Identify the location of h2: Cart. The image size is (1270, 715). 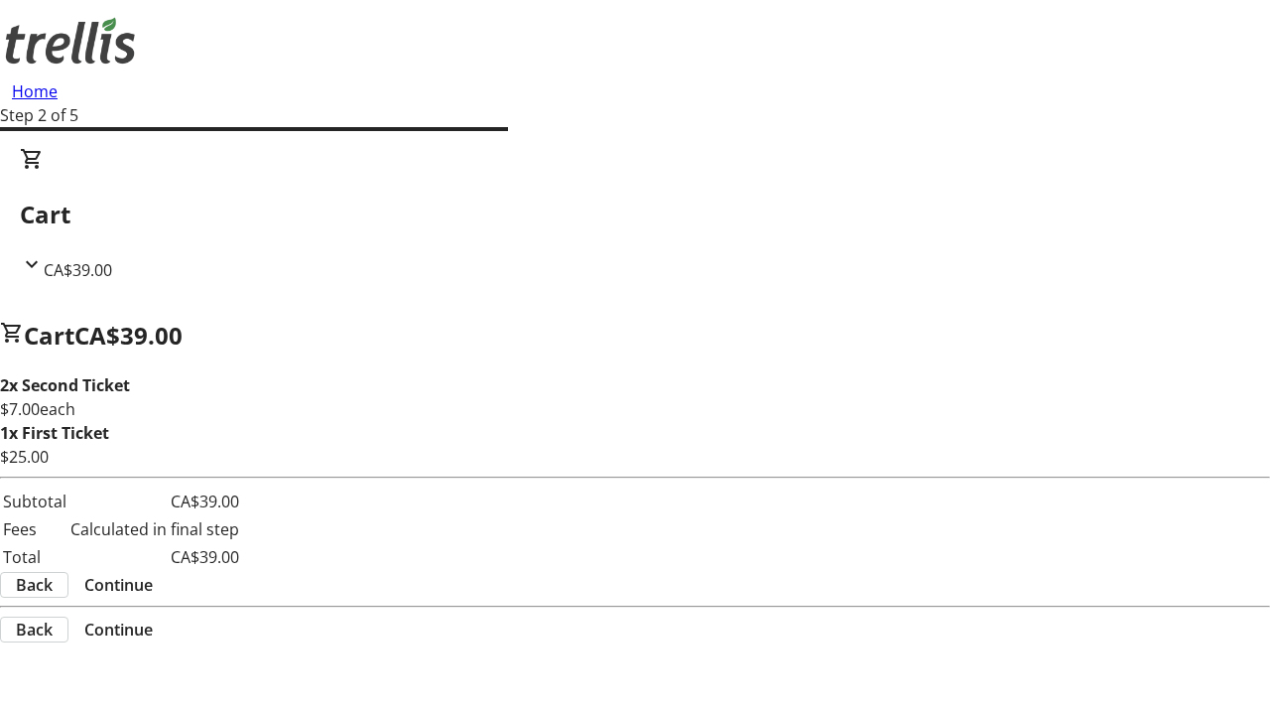
(635, 214).